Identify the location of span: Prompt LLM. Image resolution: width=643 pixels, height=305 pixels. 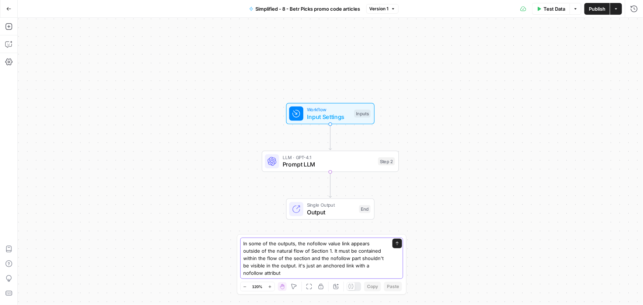
(329, 164).